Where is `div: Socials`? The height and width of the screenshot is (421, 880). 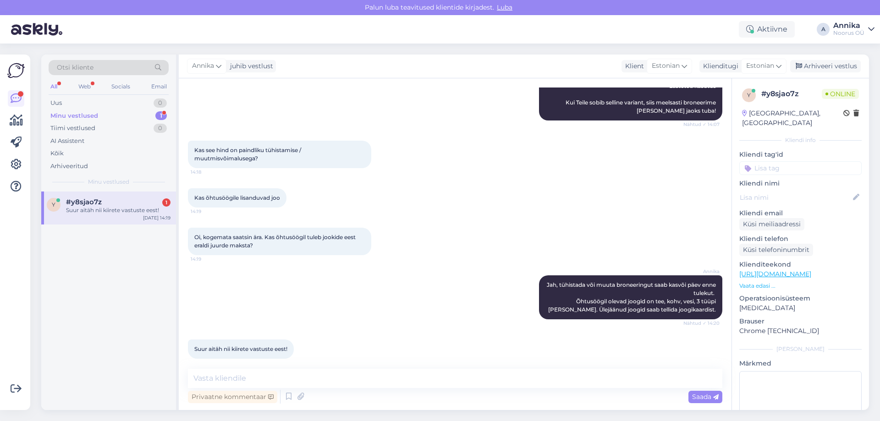
div: Socials is located at coordinates (121, 87).